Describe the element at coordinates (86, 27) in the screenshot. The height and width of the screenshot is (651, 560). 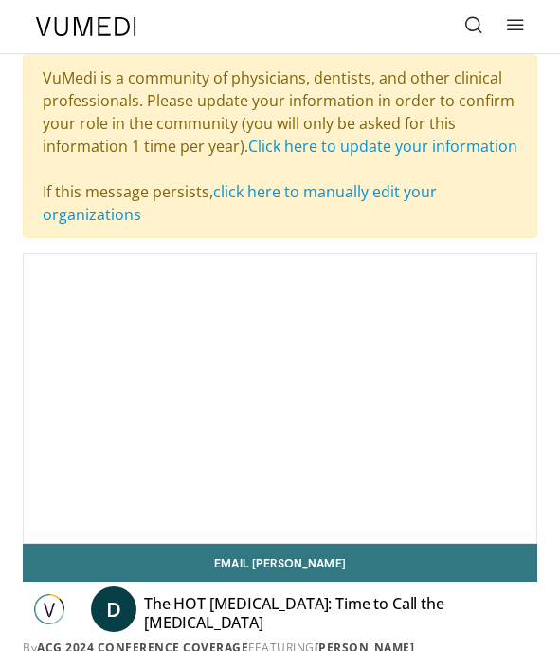
I see `img: VuMedi Logo` at that location.